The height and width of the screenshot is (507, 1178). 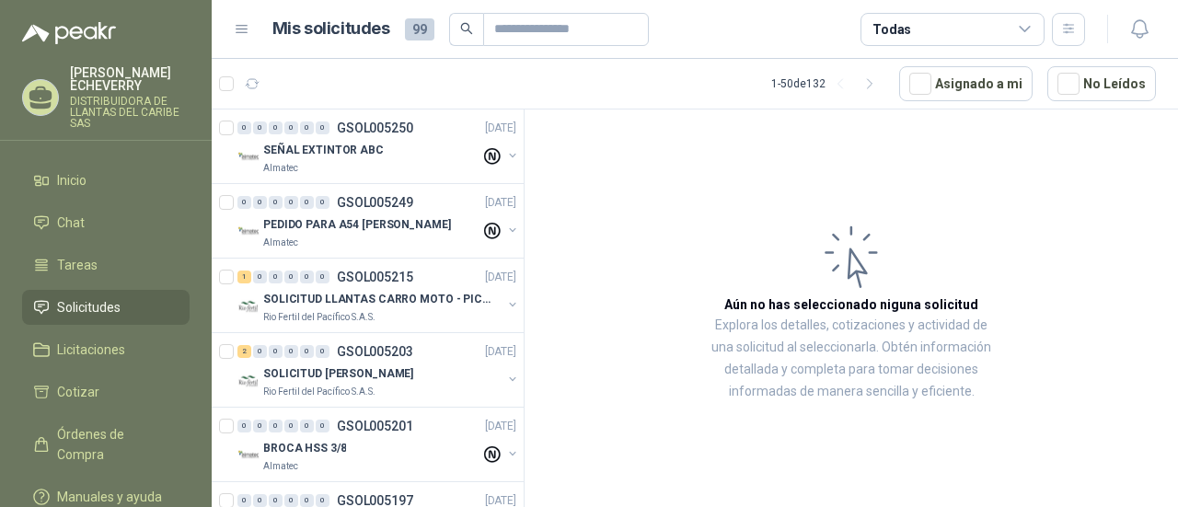 What do you see at coordinates (69, 33) in the screenshot?
I see `img: Logo peakr` at bounding box center [69, 33].